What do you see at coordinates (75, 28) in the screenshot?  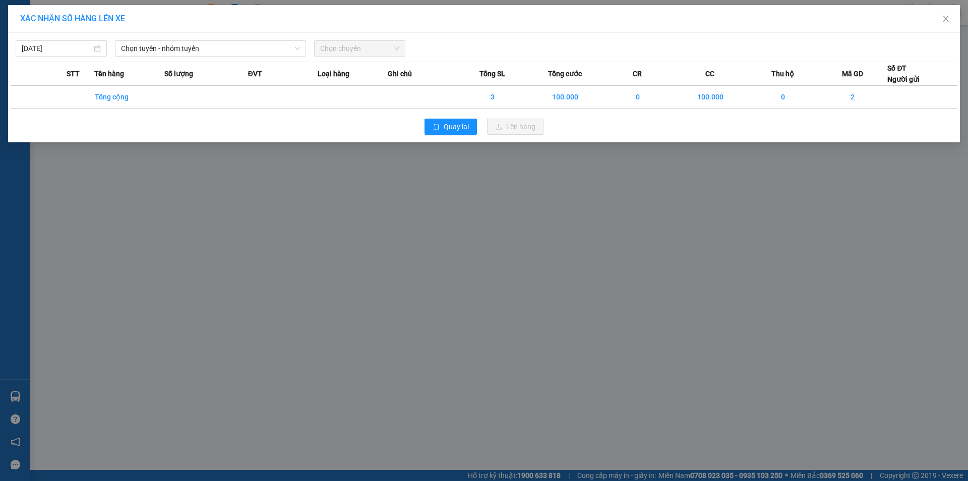 I see `strong: MĐH:` at bounding box center [75, 28].